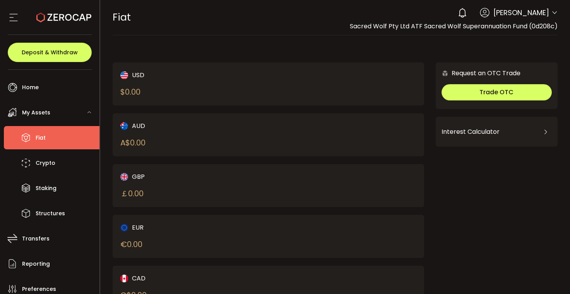 The image size is (570, 294). Describe the element at coordinates (187, 176) in the screenshot. I see `div: GBP` at that location.